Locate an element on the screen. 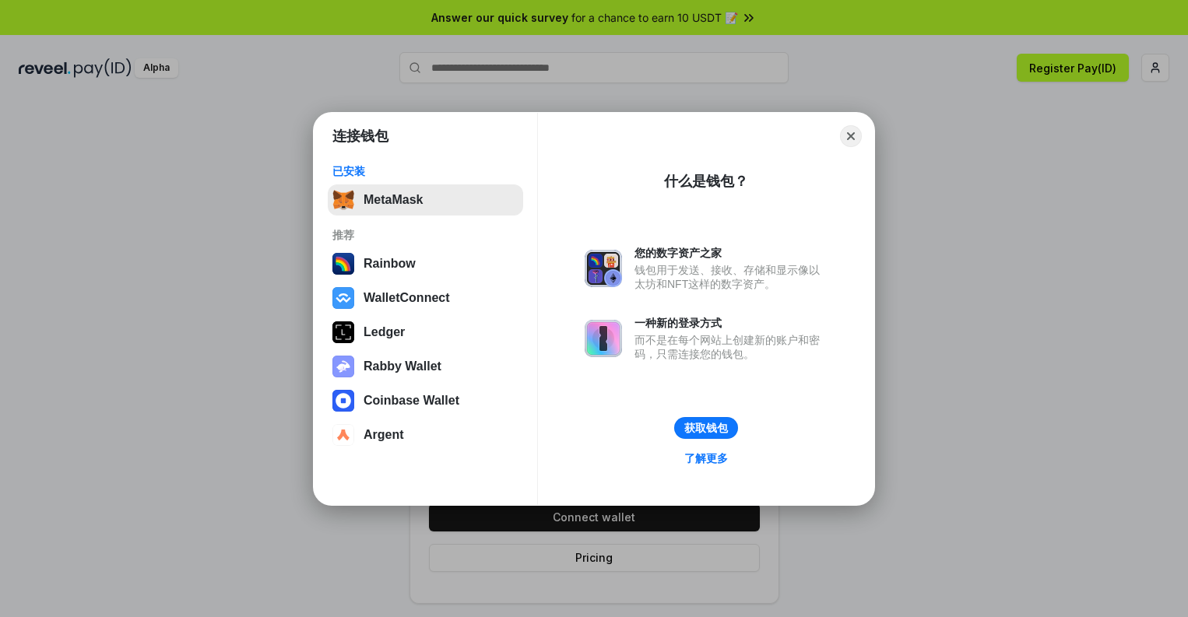 The width and height of the screenshot is (1188, 617). button: Close is located at coordinates (851, 136).